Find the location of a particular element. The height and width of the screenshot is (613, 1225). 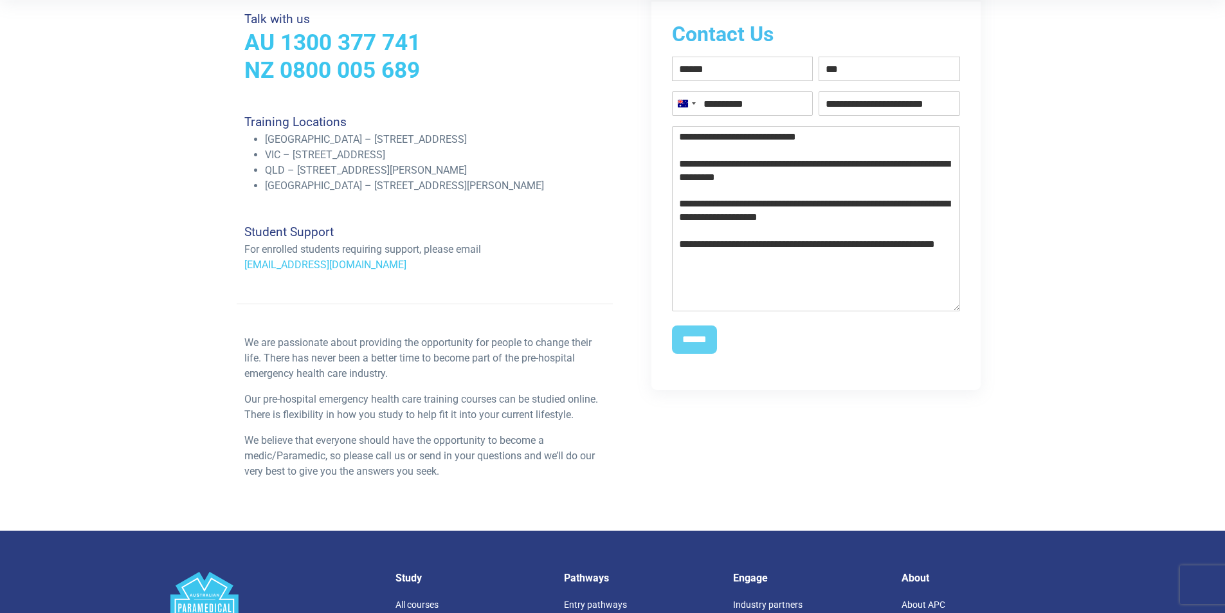

h4: Training Locations is located at coordinates (424, 122).